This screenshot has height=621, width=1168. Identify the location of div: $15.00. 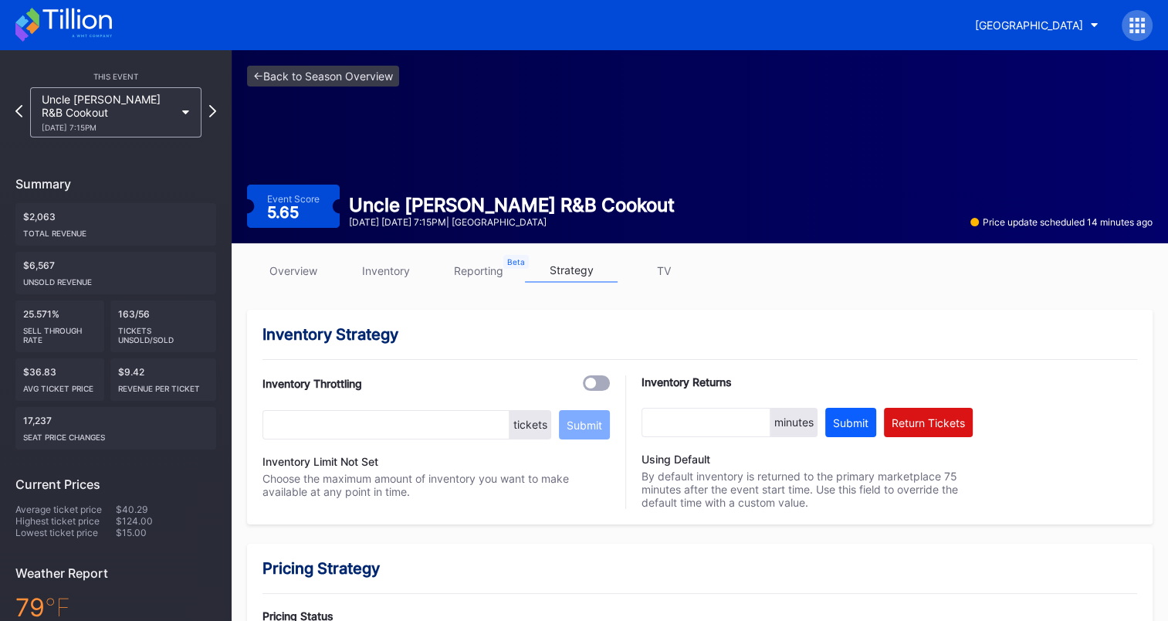
(166, 532).